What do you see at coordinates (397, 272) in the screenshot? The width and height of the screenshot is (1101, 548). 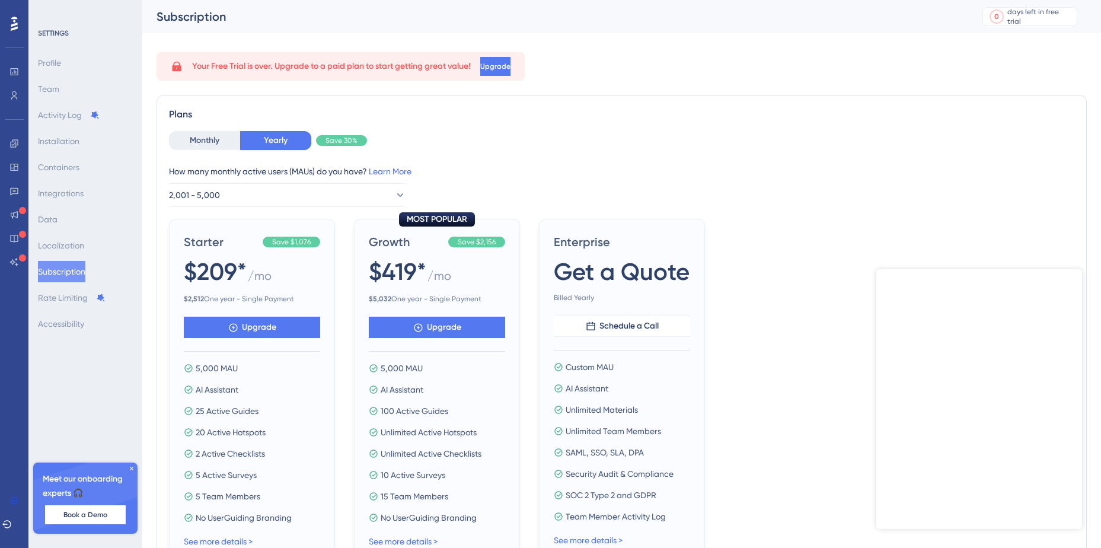 I see `span: $419*` at bounding box center [397, 272].